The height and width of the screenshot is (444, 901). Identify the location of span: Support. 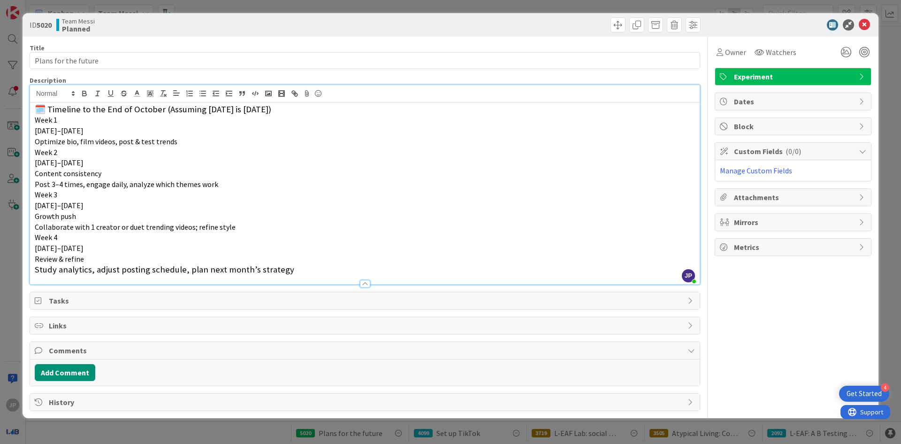
(31, 7).